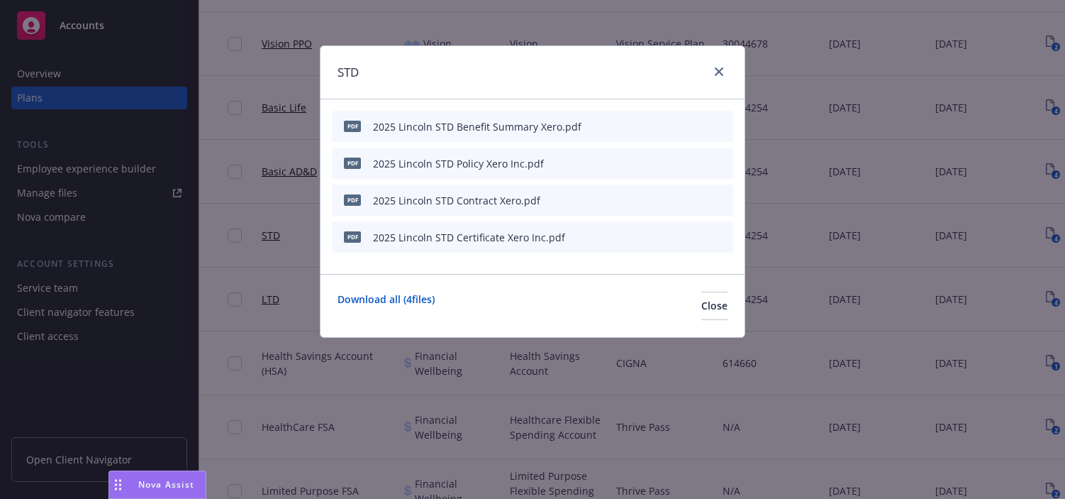 The width and height of the screenshot is (1065, 499). What do you see at coordinates (157, 484) in the screenshot?
I see `button: Nova Assist` at bounding box center [157, 484].